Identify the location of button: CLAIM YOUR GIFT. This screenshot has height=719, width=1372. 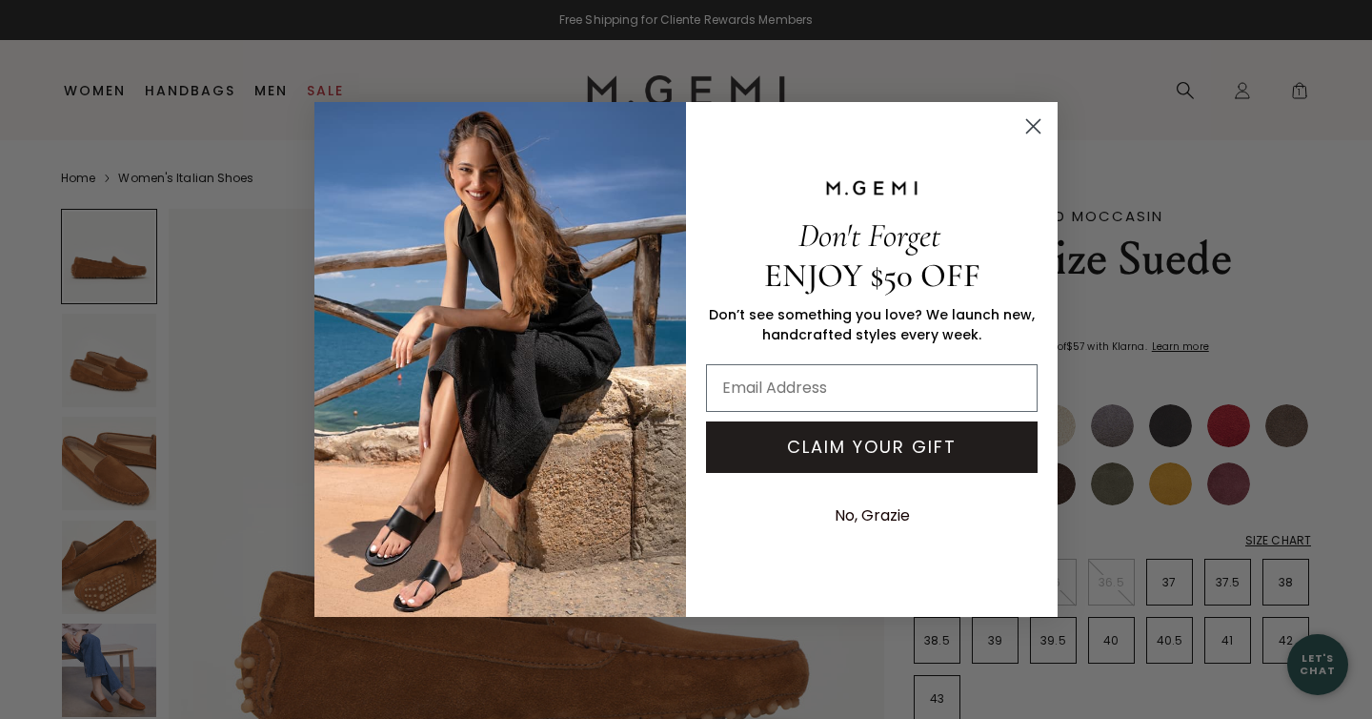
(872, 447).